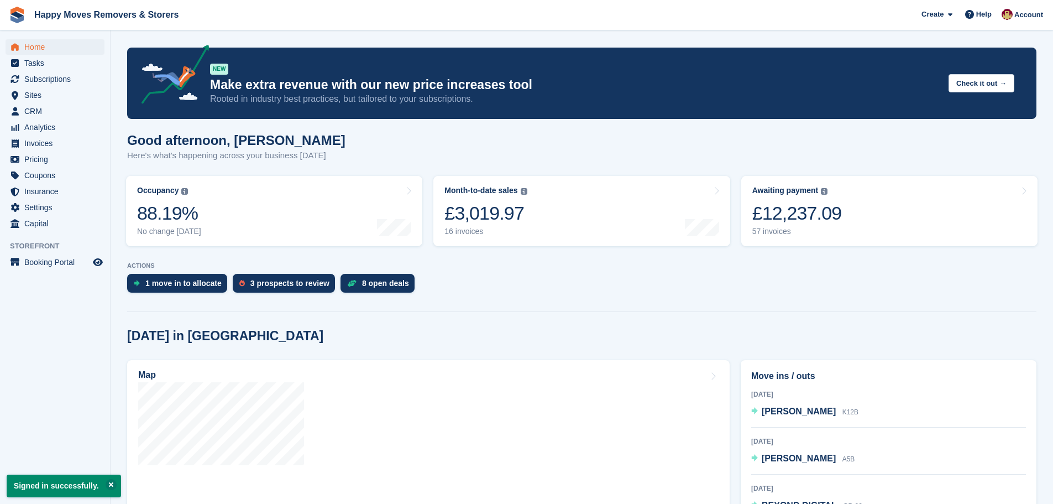 The height and width of the screenshot is (504, 1053). I want to click on div: 57 invoices, so click(797, 231).